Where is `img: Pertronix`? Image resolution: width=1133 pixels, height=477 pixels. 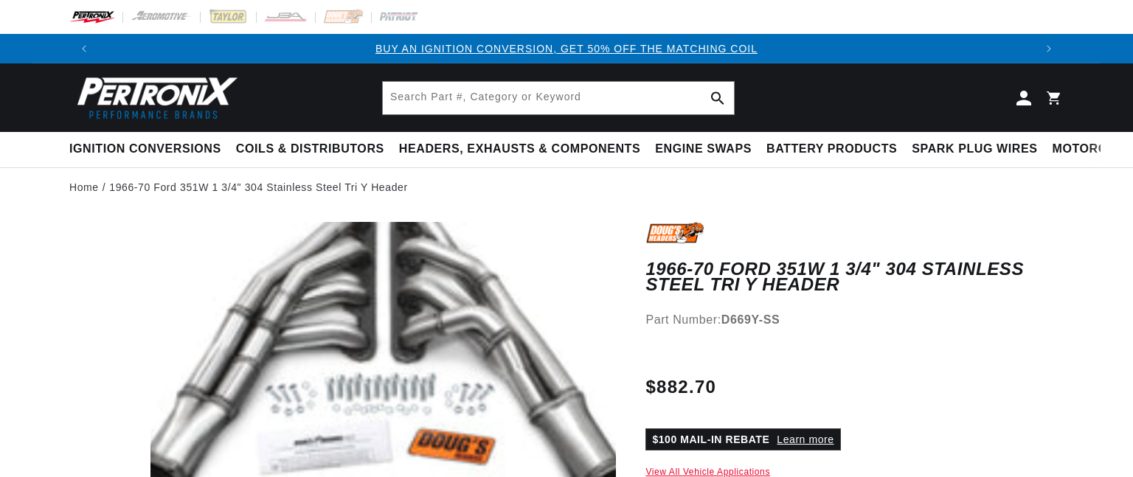
img: Pertronix is located at coordinates (154, 97).